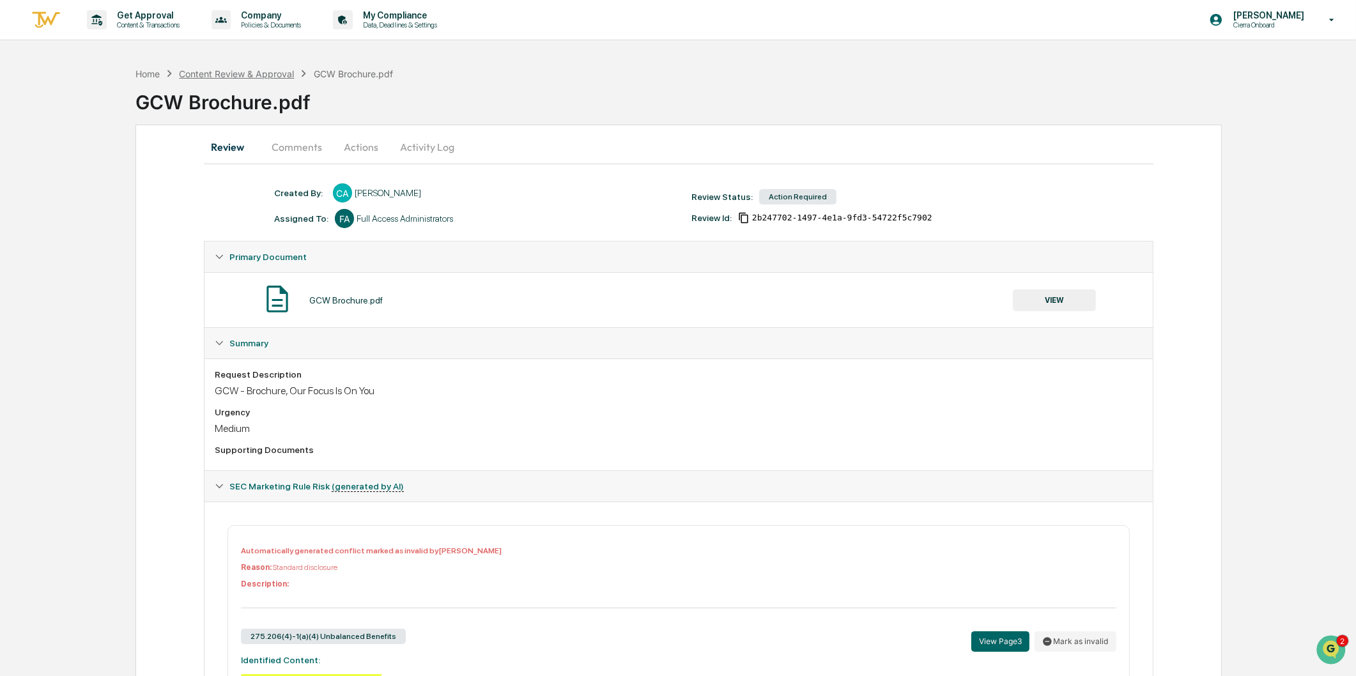 The height and width of the screenshot is (676, 1356). Describe the element at coordinates (300, 193) in the screenshot. I see `div: Created By: ‎ ‎` at that location.